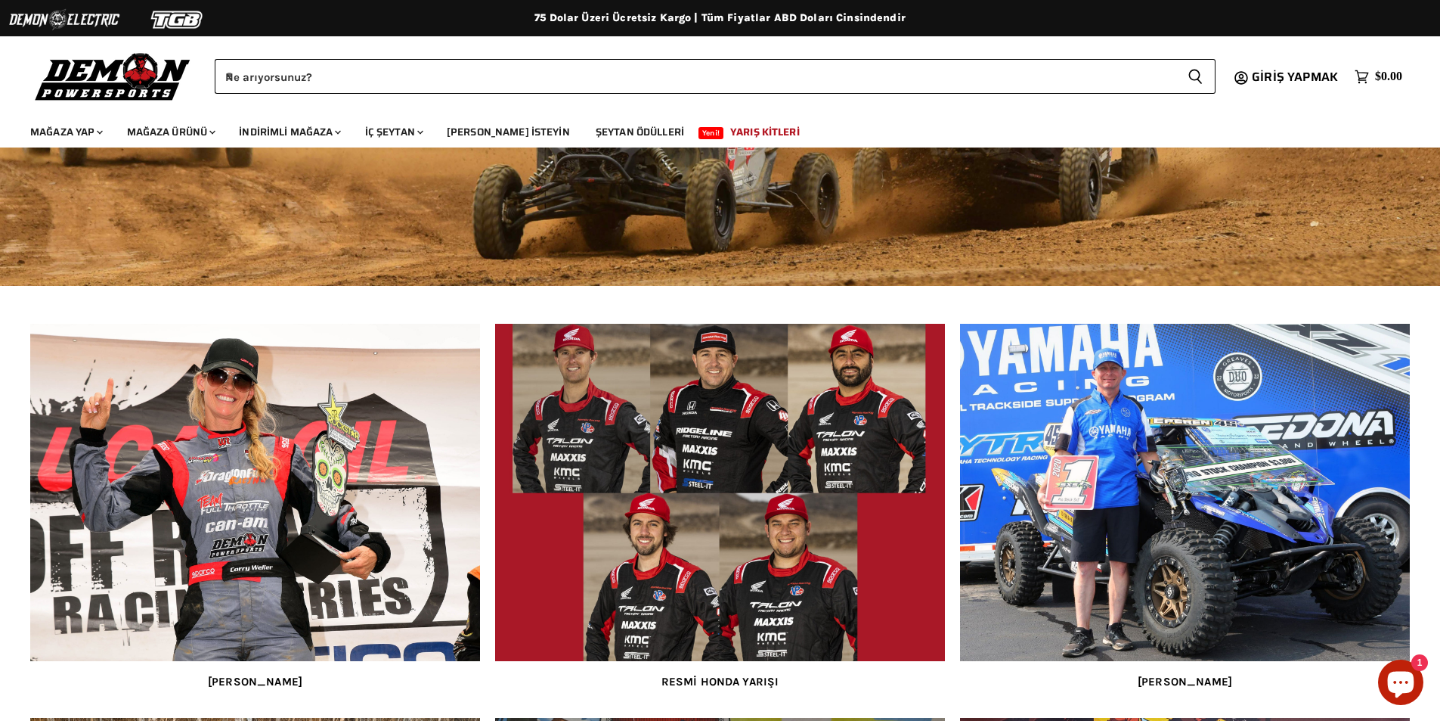 The height and width of the screenshot is (721, 1440). What do you see at coordinates (65, 132) in the screenshot?
I see `a: Mağaza Yap` at bounding box center [65, 132].